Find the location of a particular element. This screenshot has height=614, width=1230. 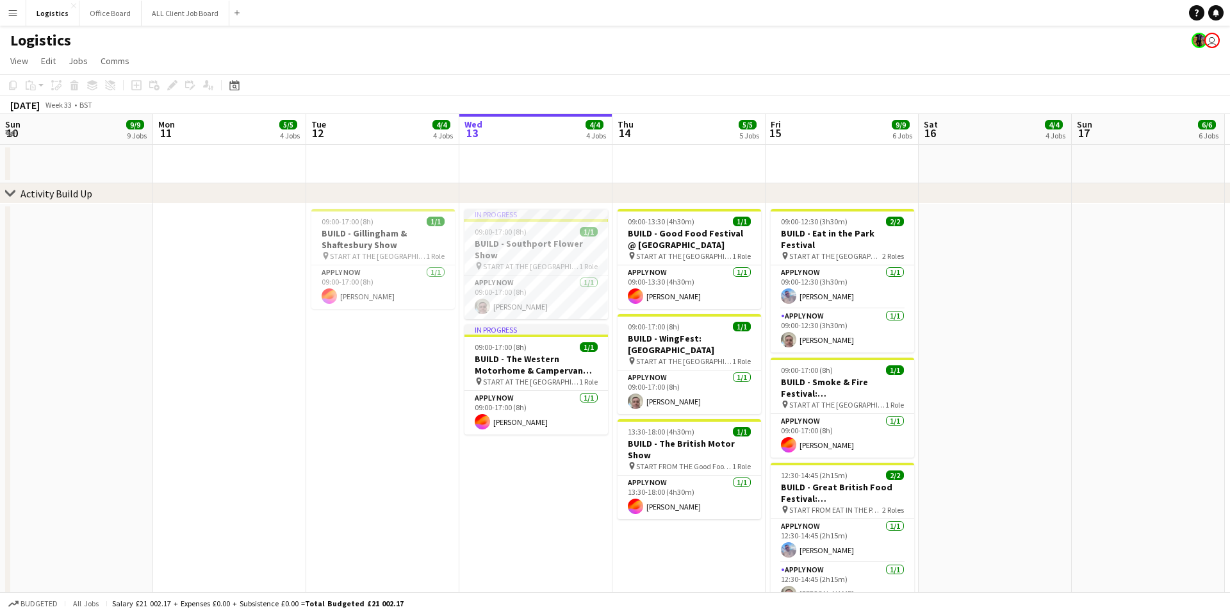

span: Sat is located at coordinates (931, 124).